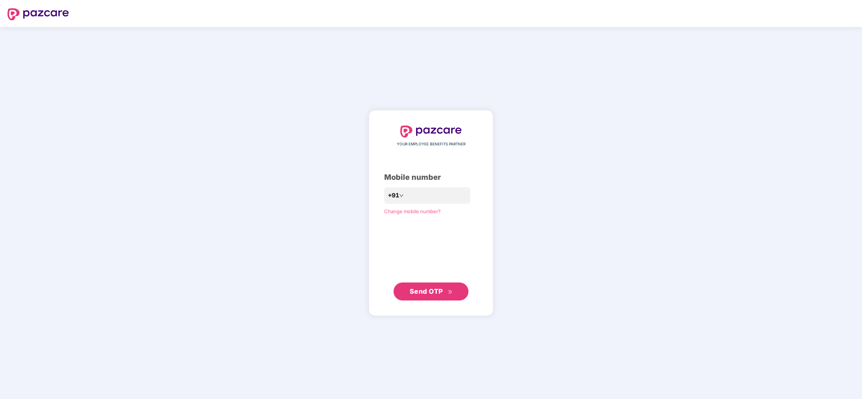 This screenshot has width=862, height=399. What do you see at coordinates (393, 195) in the screenshot?
I see `span: +91` at bounding box center [393, 195].